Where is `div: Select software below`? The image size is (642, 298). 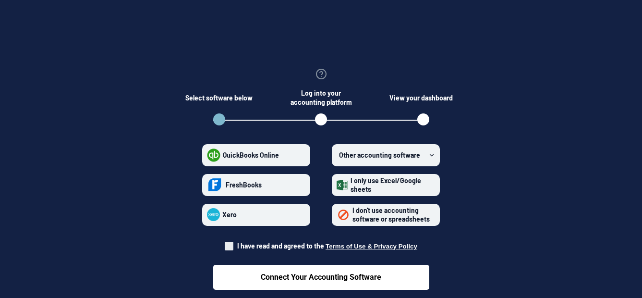 div: Select software below is located at coordinates (219, 97).